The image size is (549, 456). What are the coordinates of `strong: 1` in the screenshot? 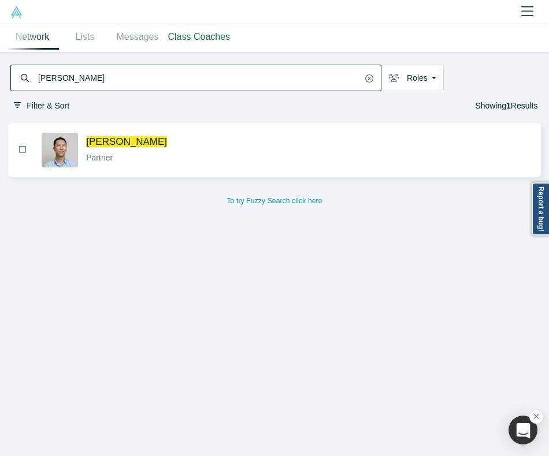 It's located at (508, 106).